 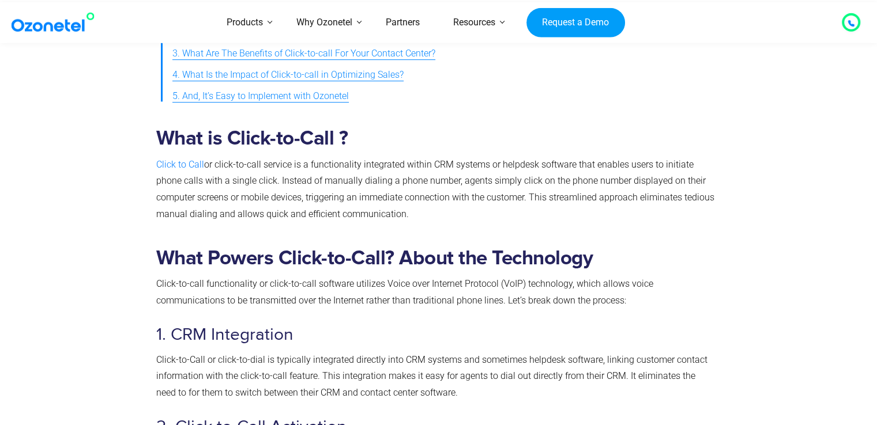 I want to click on span: or click-to-call service is a functionality integrated within CRM systems or helpdesk software th..., so click(x=435, y=189).